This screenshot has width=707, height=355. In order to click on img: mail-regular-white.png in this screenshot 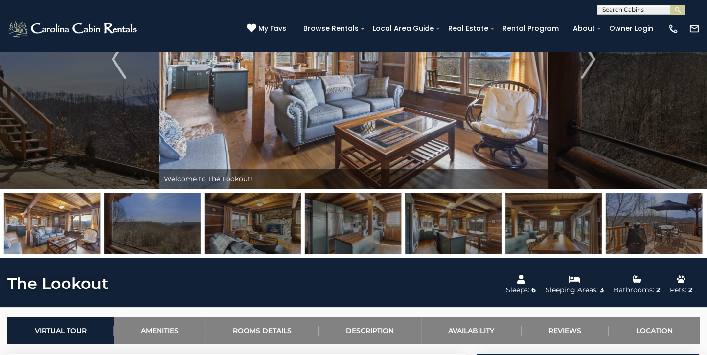, I will do `click(694, 29)`.